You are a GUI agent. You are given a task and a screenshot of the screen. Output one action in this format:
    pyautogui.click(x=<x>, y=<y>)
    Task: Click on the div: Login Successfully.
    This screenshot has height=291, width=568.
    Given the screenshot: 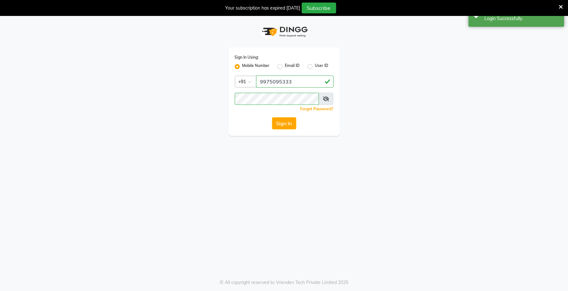 What is the action you would take?
    pyautogui.click(x=521, y=18)
    